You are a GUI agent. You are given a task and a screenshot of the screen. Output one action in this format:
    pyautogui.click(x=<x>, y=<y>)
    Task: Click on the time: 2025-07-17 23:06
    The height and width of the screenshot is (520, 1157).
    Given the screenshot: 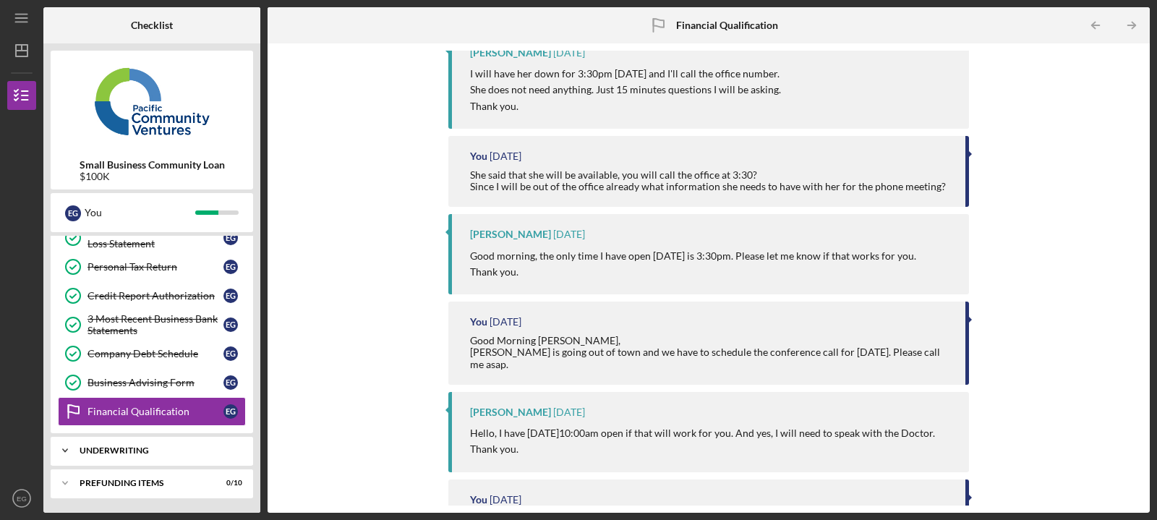 What is the action you would take?
    pyautogui.click(x=569, y=412)
    